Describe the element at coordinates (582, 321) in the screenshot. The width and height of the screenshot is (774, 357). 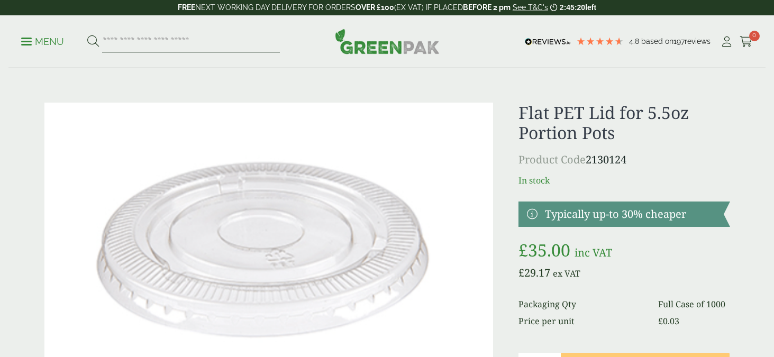
I see `dt: Price per unit` at that location.